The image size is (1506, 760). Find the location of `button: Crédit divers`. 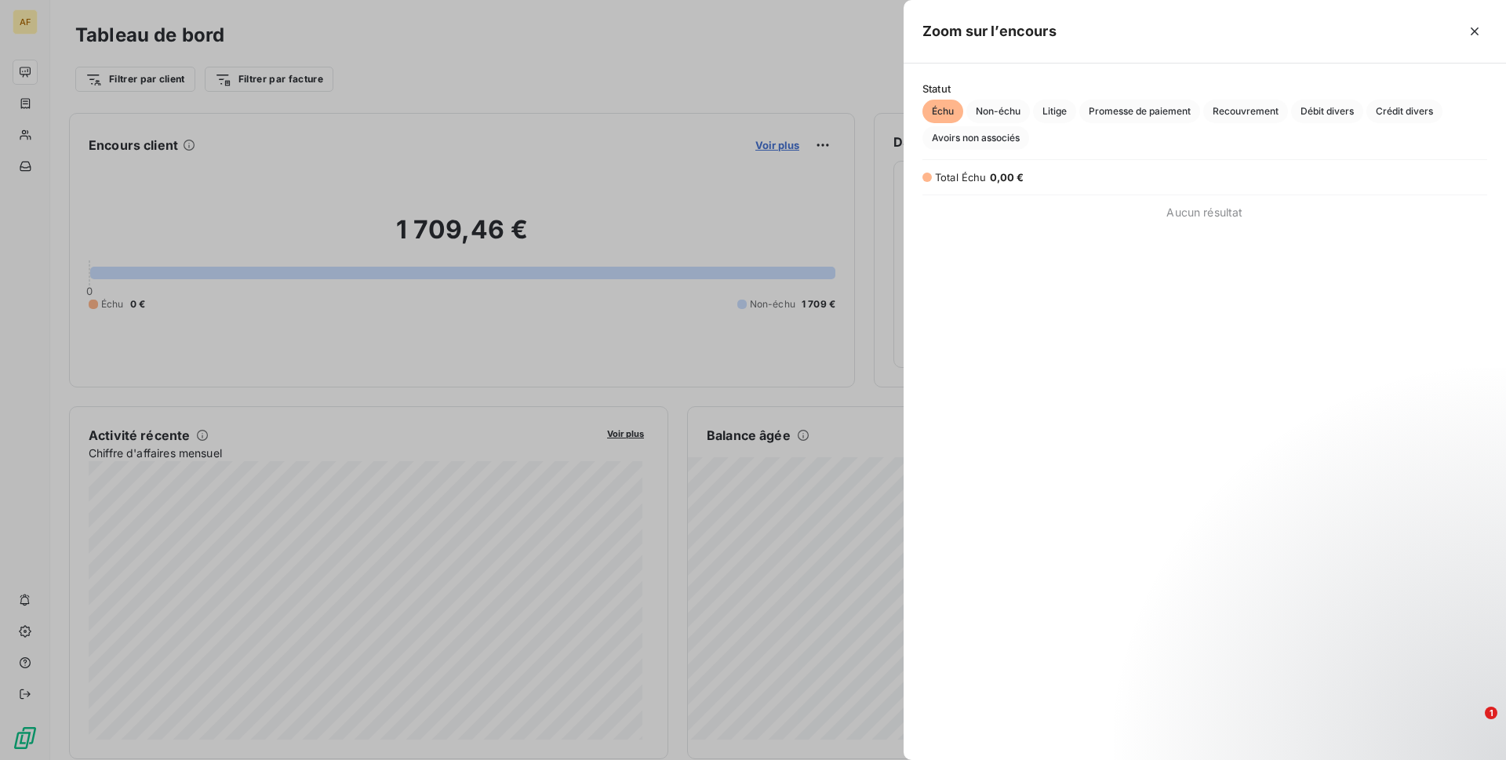

button: Crédit divers is located at coordinates (1404, 111).